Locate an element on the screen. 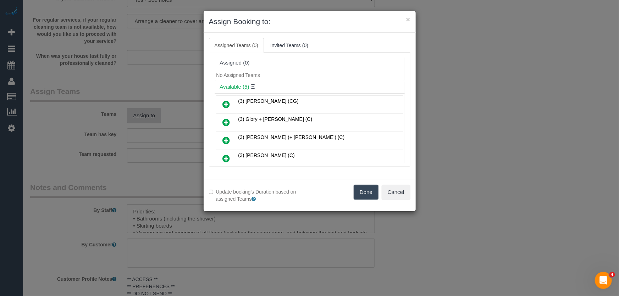  button: Done is located at coordinates (366, 192).